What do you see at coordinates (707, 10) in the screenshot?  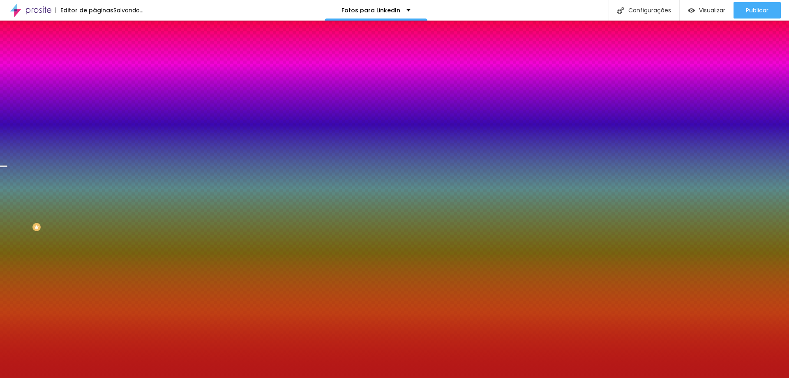 I see `button: Visualizar` at bounding box center [707, 10].